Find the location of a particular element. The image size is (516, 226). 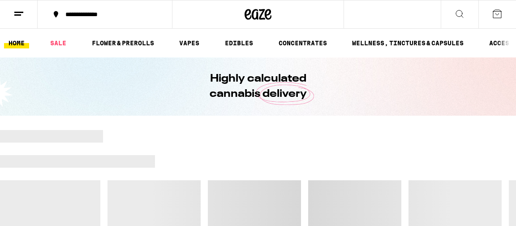

a: HOME is located at coordinates (17, 43).